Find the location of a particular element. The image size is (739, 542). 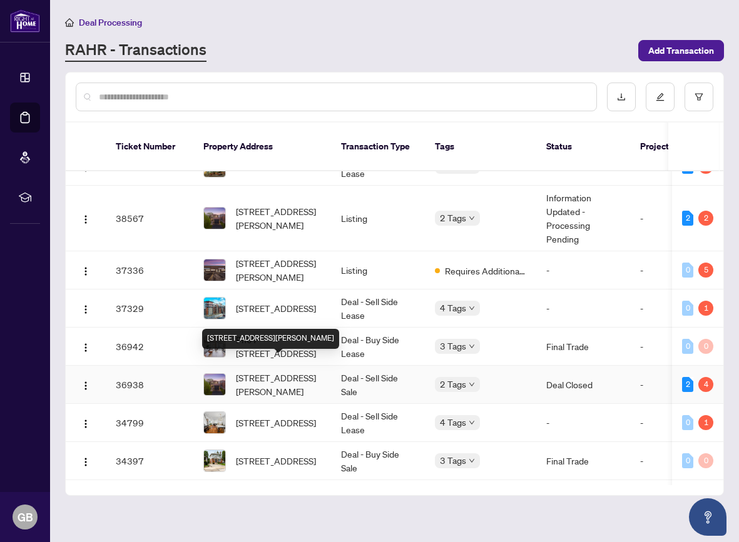

span: edit is located at coordinates (660, 97).